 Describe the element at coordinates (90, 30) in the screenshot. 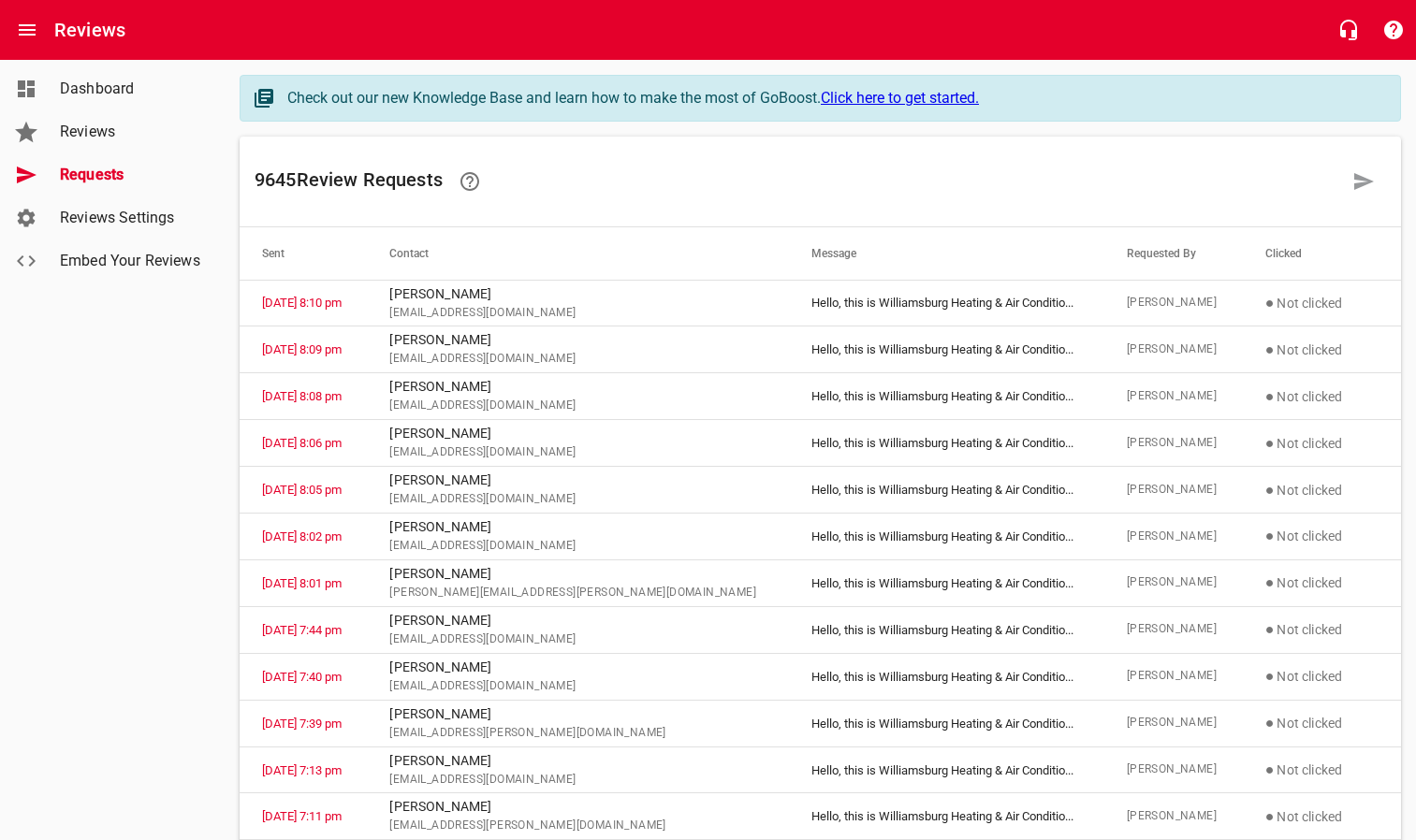

I see `h6: Reviews` at that location.